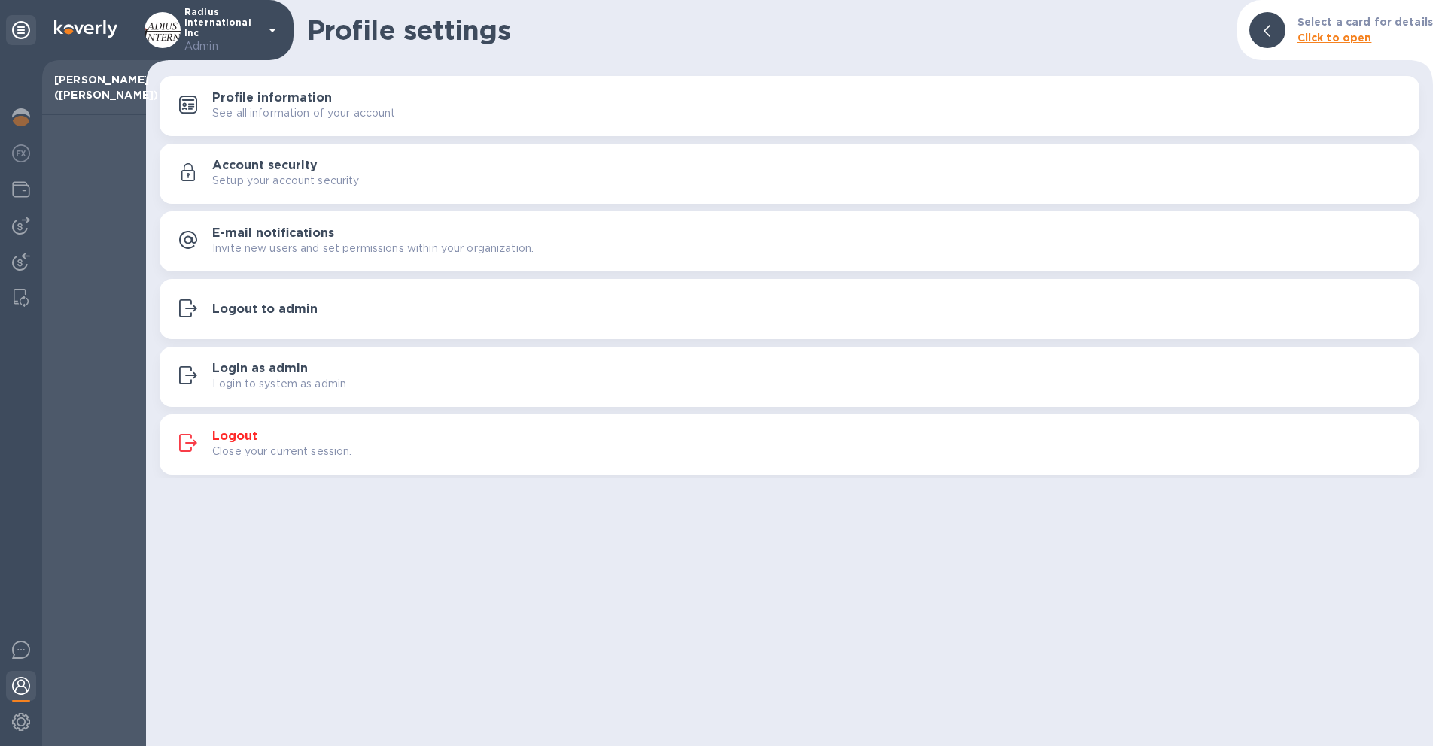 The width and height of the screenshot is (1445, 746). Describe the element at coordinates (1365, 22) in the screenshot. I see `b: Select a card for details` at that location.